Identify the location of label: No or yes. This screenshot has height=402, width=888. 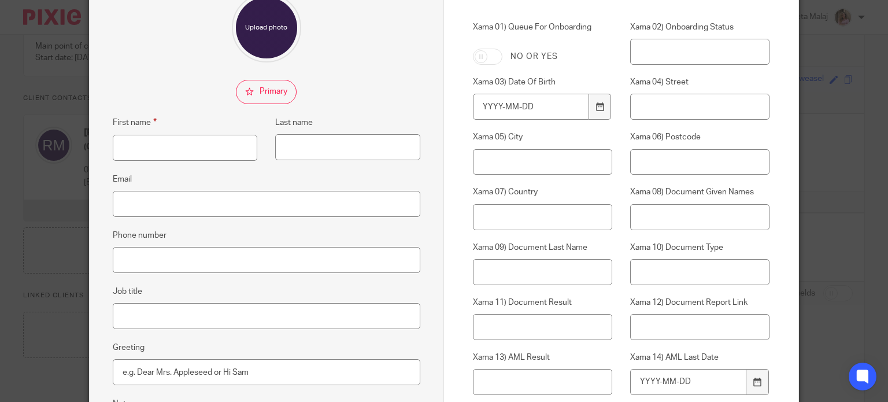
(534, 57).